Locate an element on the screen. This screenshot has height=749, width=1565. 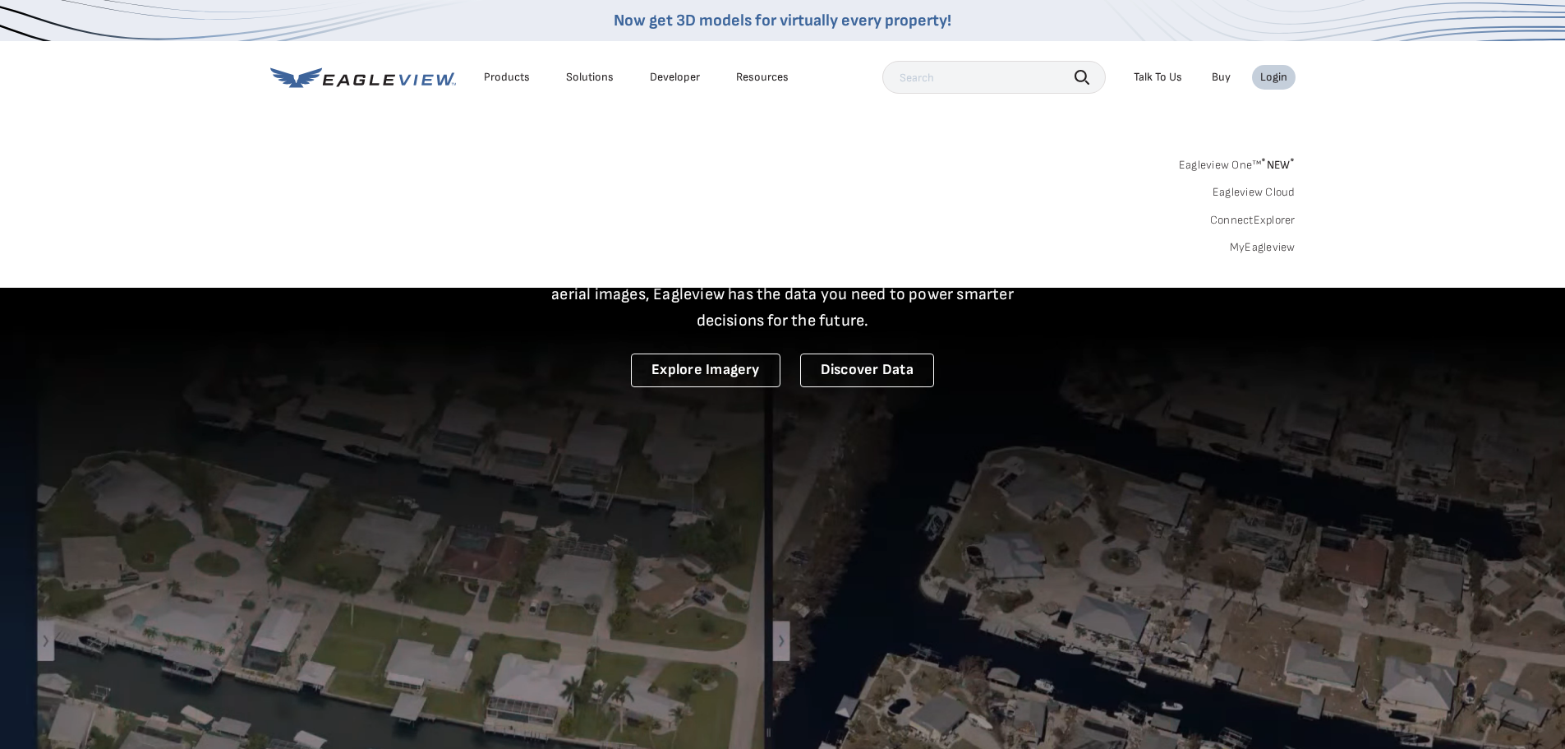
a: Buy is located at coordinates (1221, 77).